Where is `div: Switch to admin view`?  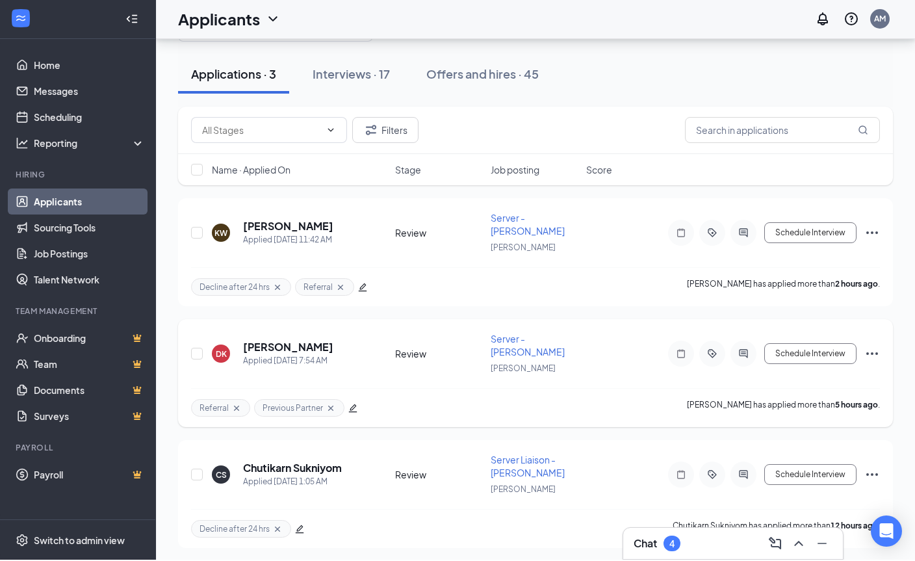
div: Switch to admin view is located at coordinates (79, 541).